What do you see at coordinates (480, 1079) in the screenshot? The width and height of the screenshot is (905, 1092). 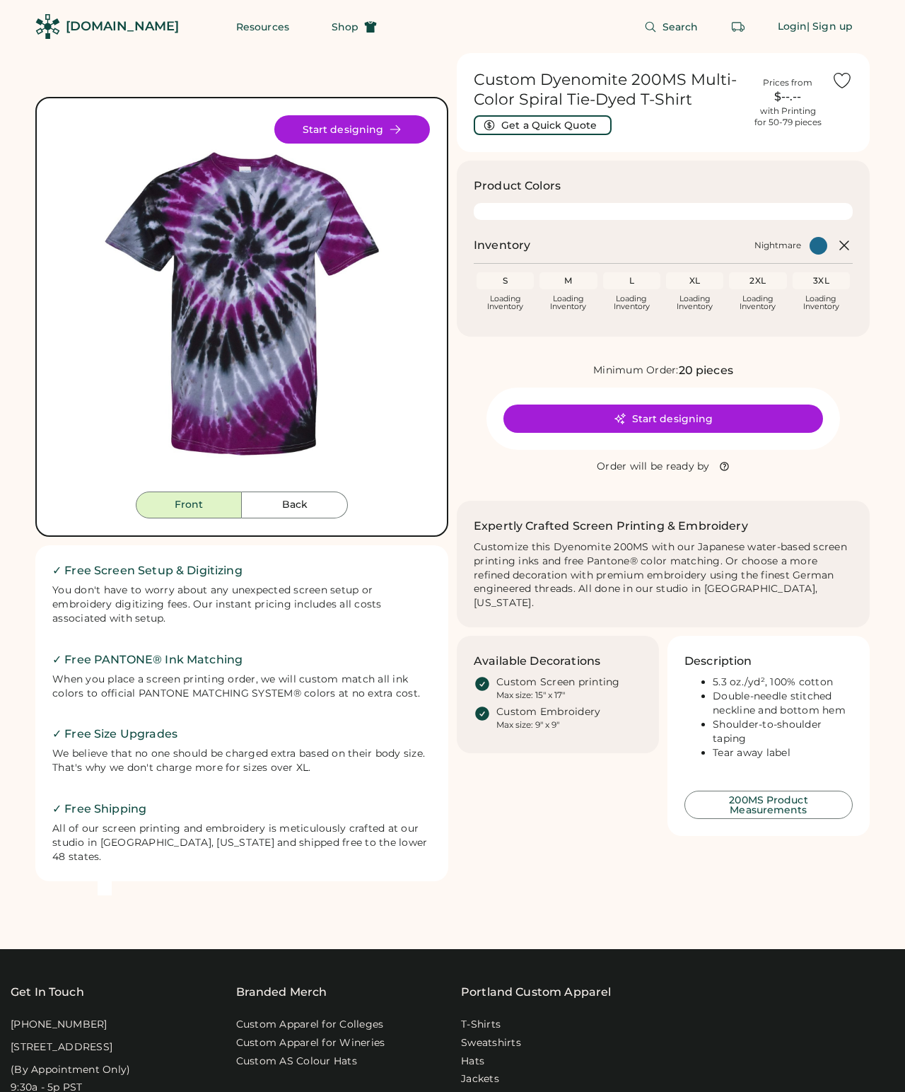 I see `a: Jackets` at bounding box center [480, 1079].